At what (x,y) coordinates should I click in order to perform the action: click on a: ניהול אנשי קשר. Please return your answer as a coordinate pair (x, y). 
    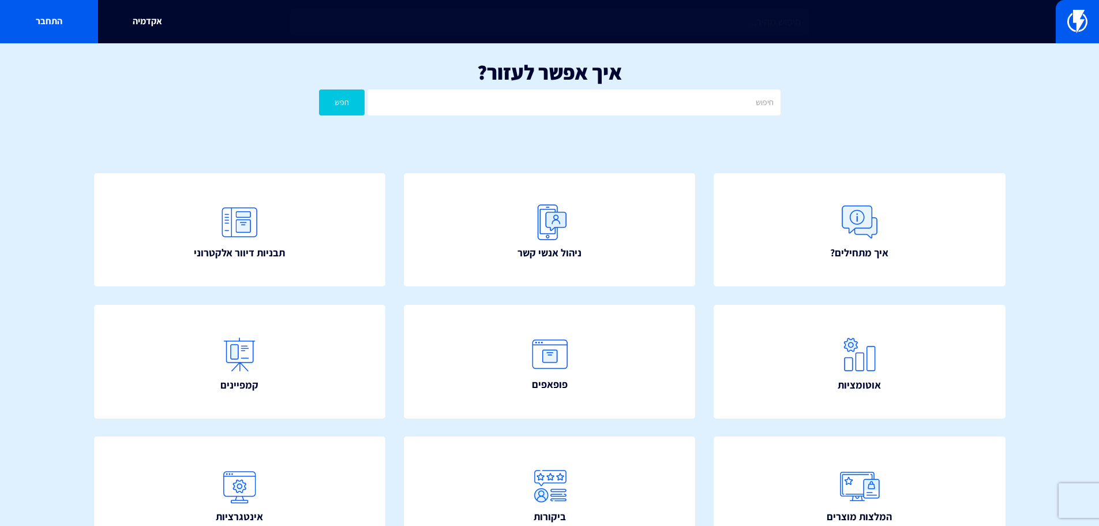
    Looking at the image, I should click on (550, 230).